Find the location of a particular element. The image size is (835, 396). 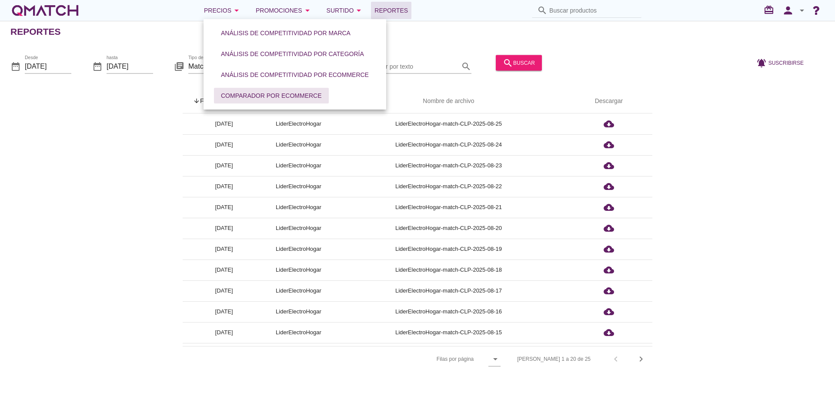

a: Análisis de competitividad por marca is located at coordinates (286, 33).